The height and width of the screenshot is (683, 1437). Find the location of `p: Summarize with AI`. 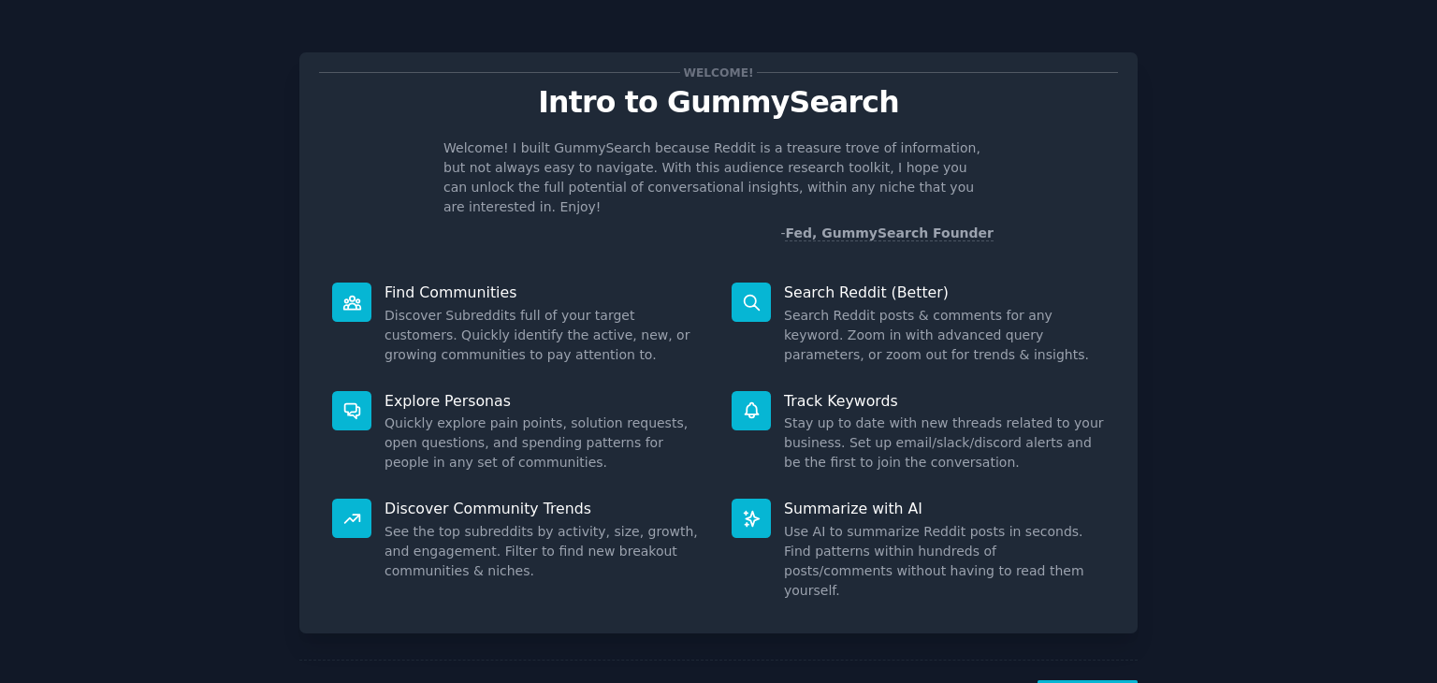

p: Summarize with AI is located at coordinates (944, 508).